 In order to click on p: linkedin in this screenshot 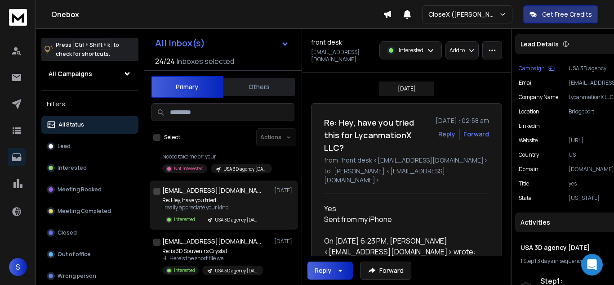, I will do `click(529, 126)`.